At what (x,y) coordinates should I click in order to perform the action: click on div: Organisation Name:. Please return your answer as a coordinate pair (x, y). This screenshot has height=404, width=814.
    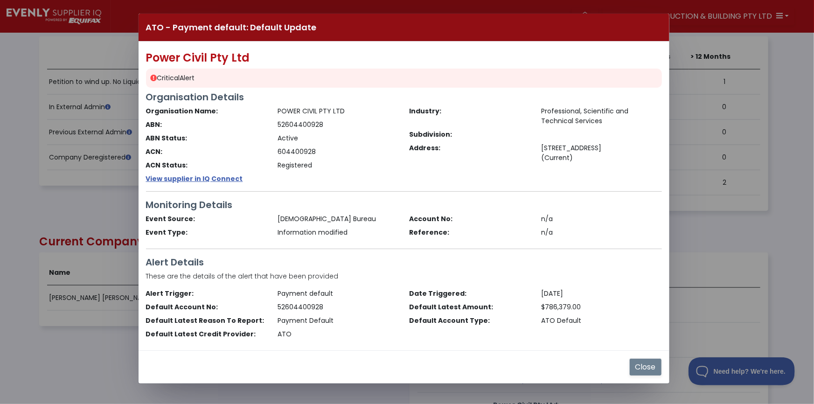
    Looking at the image, I should click on (206, 111).